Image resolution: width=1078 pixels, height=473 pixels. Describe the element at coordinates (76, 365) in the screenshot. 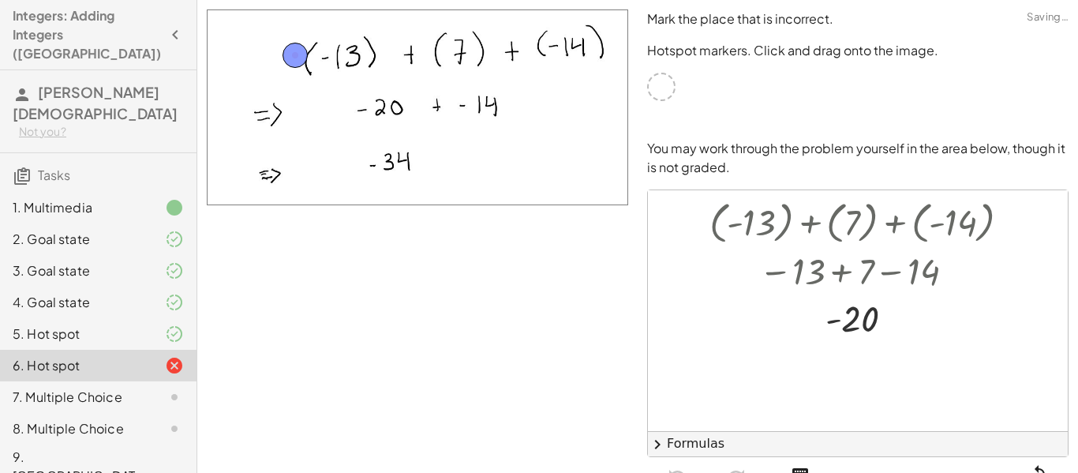

I see `div: 6. Hot spot` at that location.